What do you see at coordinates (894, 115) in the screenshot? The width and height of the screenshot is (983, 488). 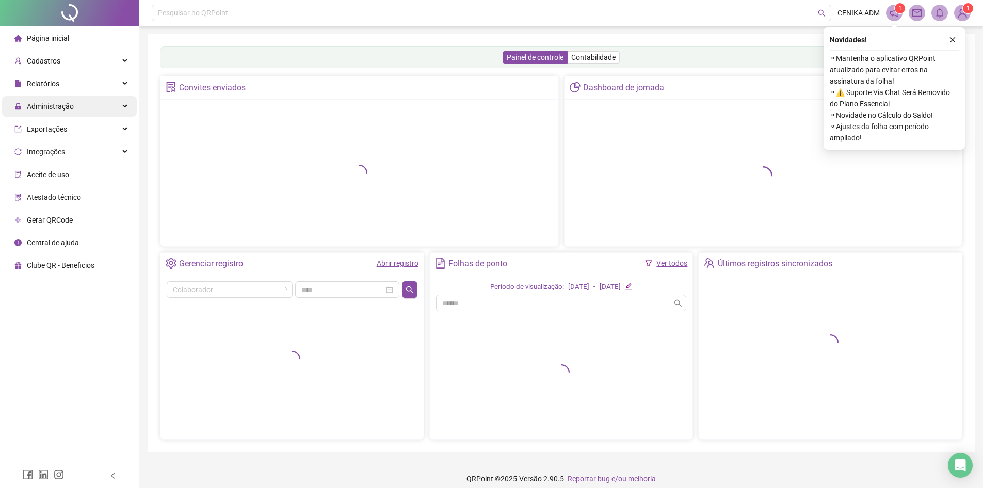 I see `span: ⚬ Novidade no Cálculo do Saldo!` at bounding box center [894, 115].